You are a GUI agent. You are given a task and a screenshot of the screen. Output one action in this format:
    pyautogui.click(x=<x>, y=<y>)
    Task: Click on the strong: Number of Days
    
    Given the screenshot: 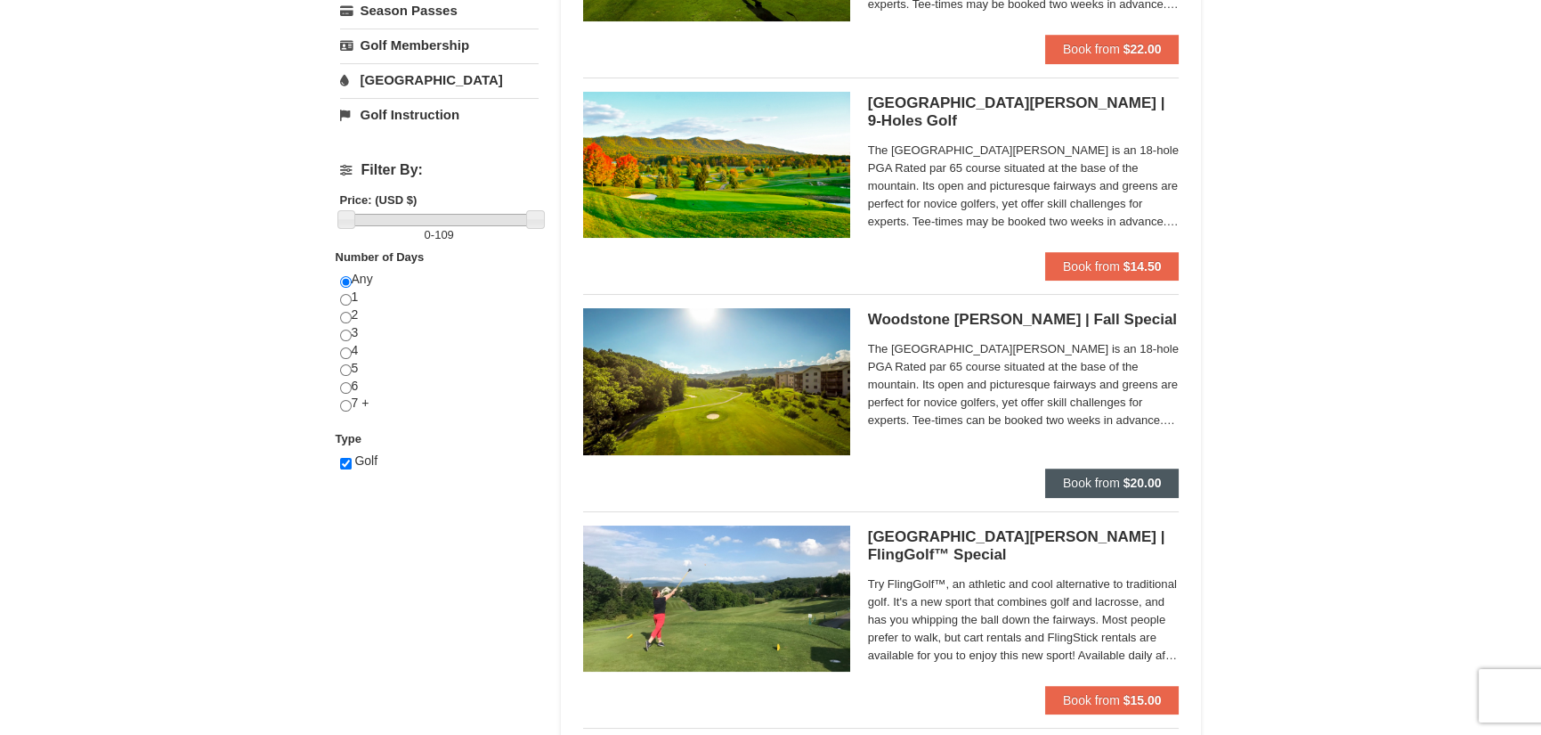 What is the action you would take?
    pyautogui.click(x=380, y=256)
    